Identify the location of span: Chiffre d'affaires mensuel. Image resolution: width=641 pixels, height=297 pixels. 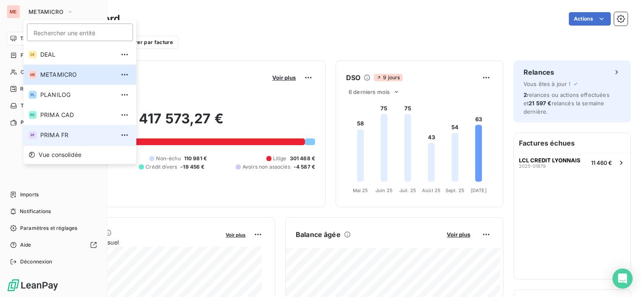
(133, 242).